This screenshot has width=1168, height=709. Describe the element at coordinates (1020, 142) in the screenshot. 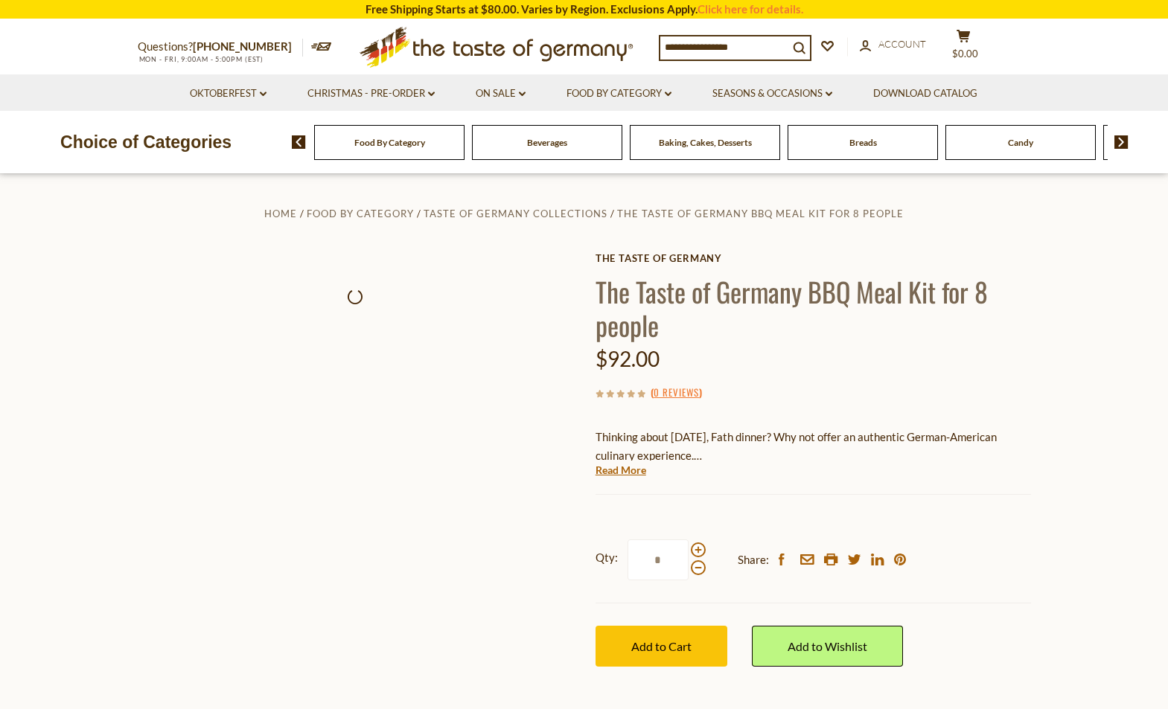

I see `a: Candy` at that location.